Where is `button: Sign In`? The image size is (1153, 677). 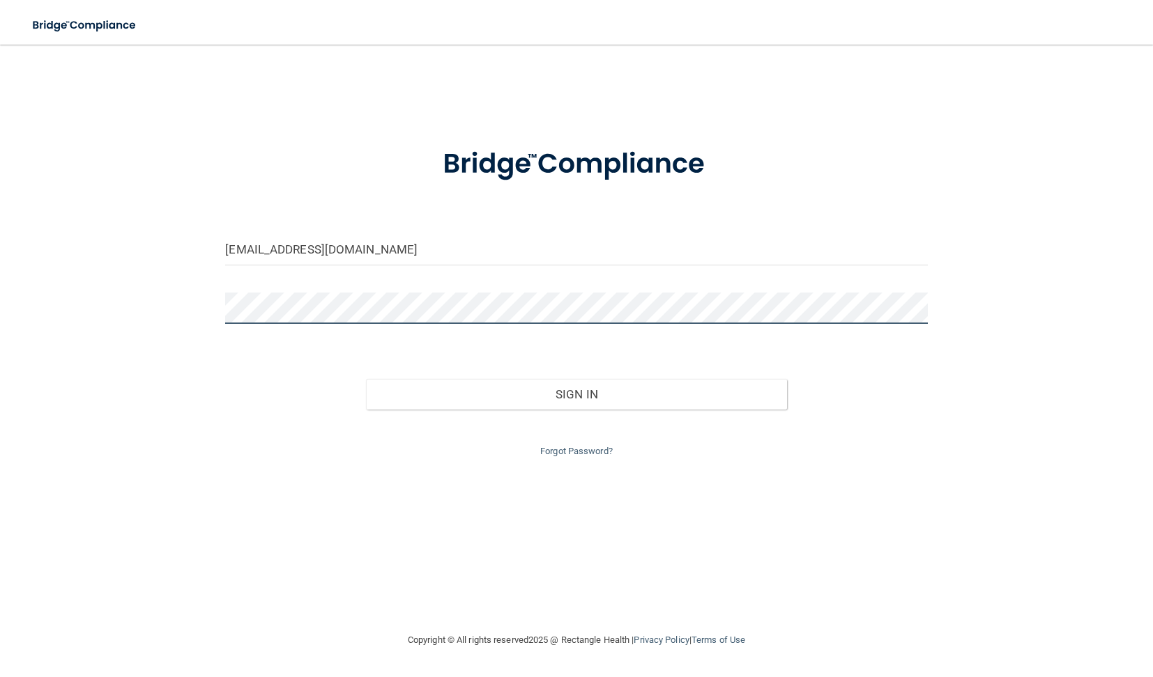
button: Sign In is located at coordinates (576, 394).